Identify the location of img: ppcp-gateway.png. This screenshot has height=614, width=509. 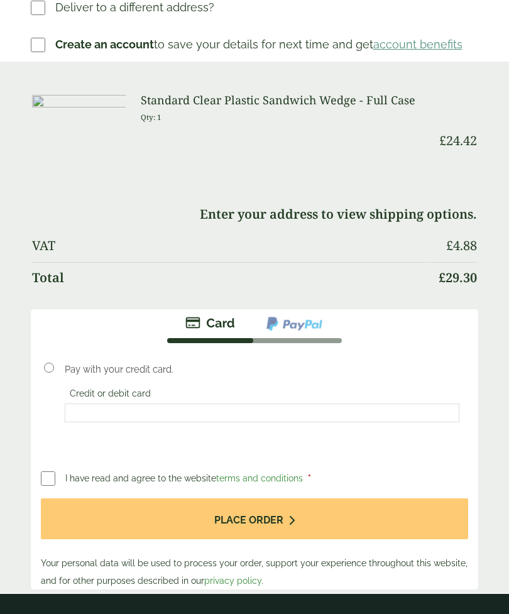
(294, 324).